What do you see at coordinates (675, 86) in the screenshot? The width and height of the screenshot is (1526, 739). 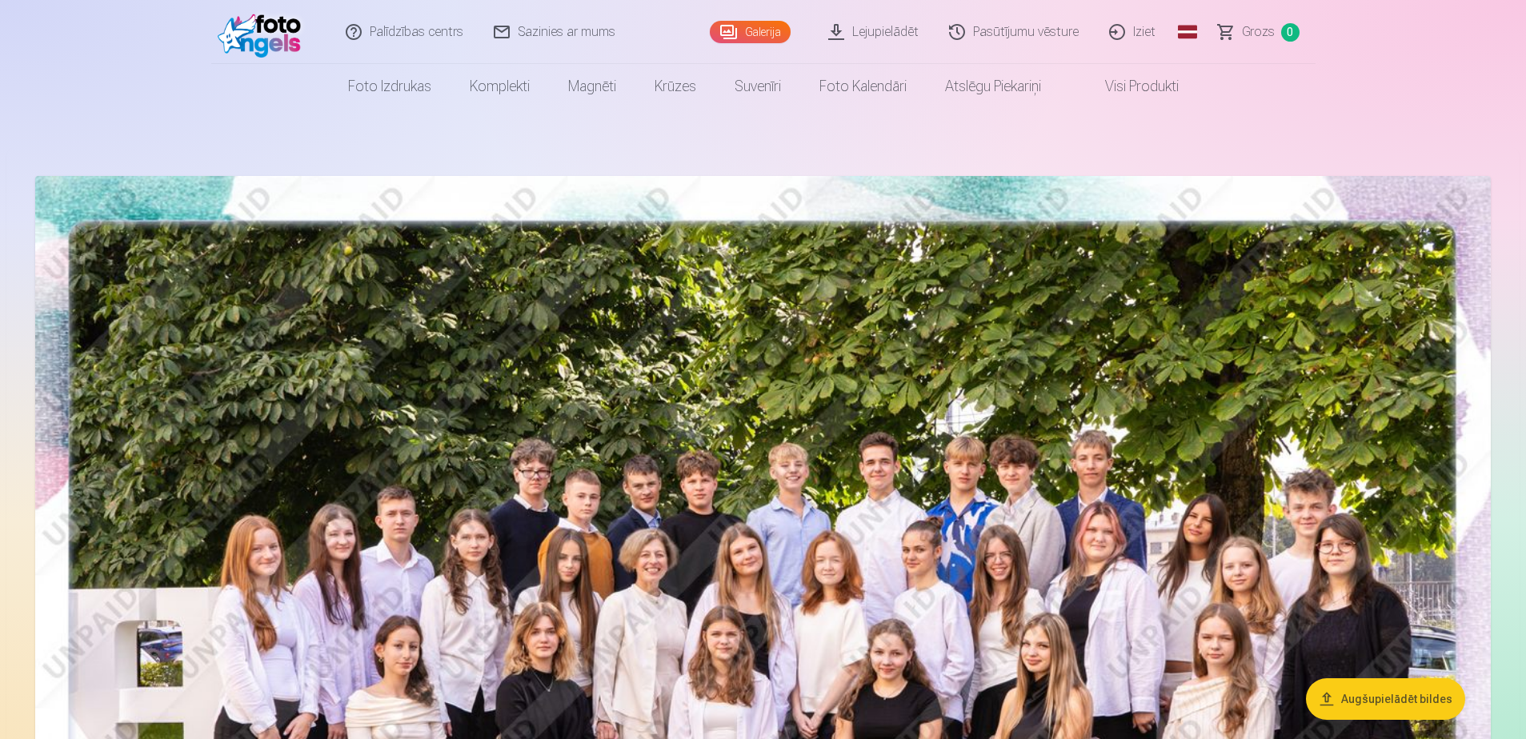 I see `a: Krūzes` at bounding box center [675, 86].